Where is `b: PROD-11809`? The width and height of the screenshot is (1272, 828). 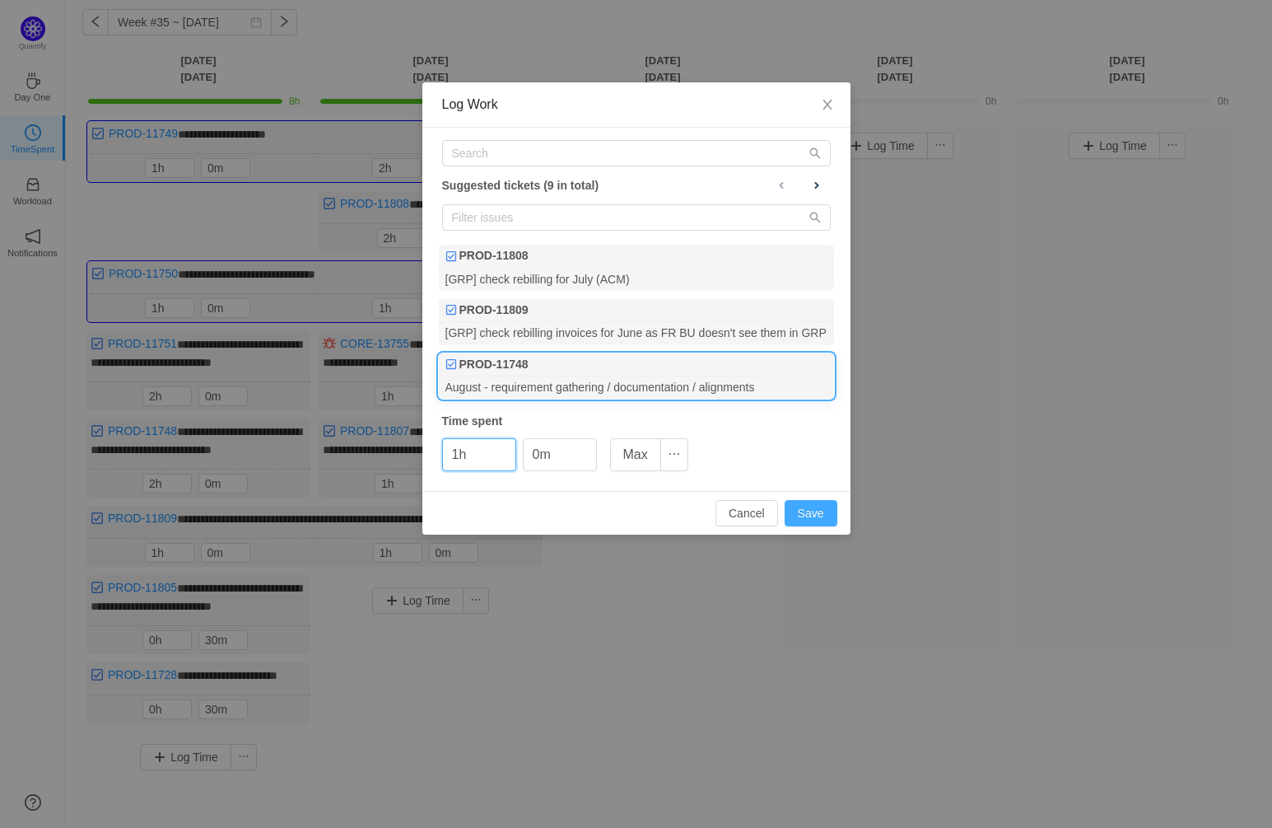
b: PROD-11809 is located at coordinates (494, 310).